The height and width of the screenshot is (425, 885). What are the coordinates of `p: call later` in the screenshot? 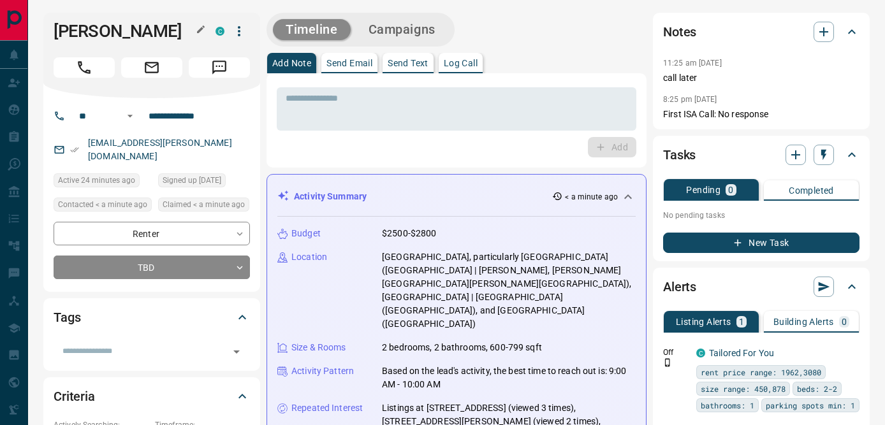 It's located at (761, 78).